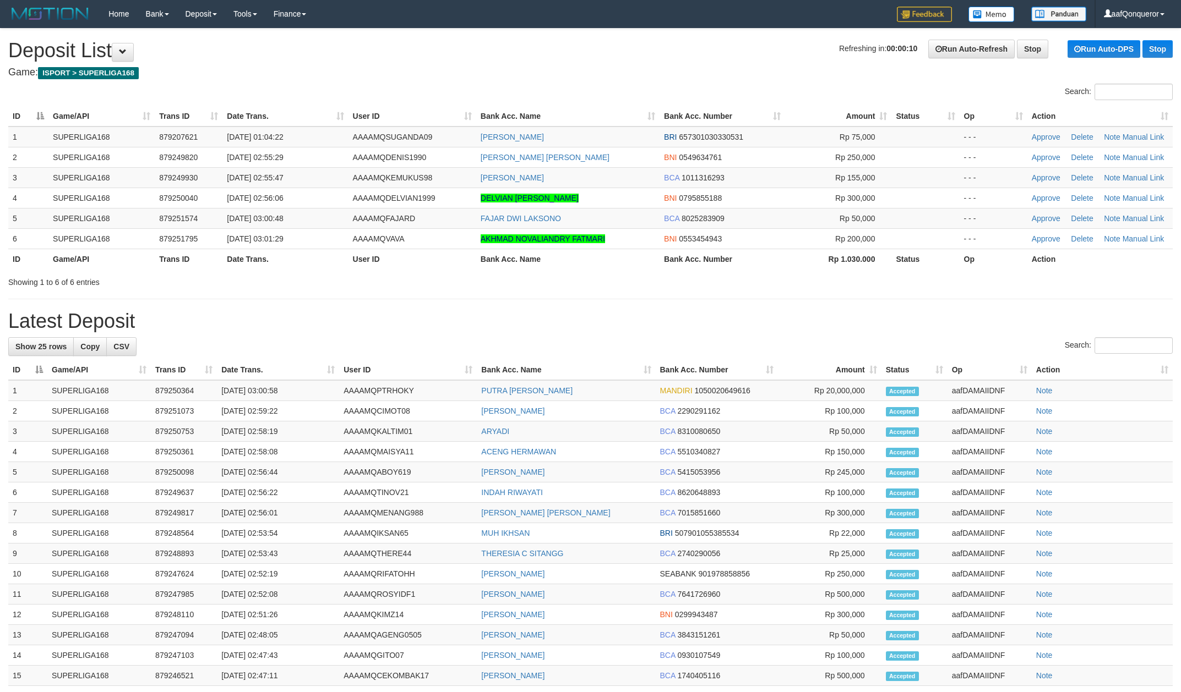 The image size is (1181, 692). I want to click on a: ARYADI, so click(495, 432).